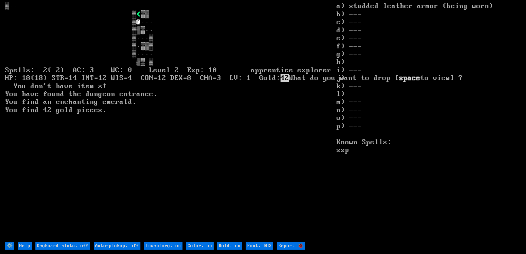 The height and width of the screenshot is (254, 526). Describe the element at coordinates (117, 246) in the screenshot. I see `input: Auto-pickup: off` at that location.